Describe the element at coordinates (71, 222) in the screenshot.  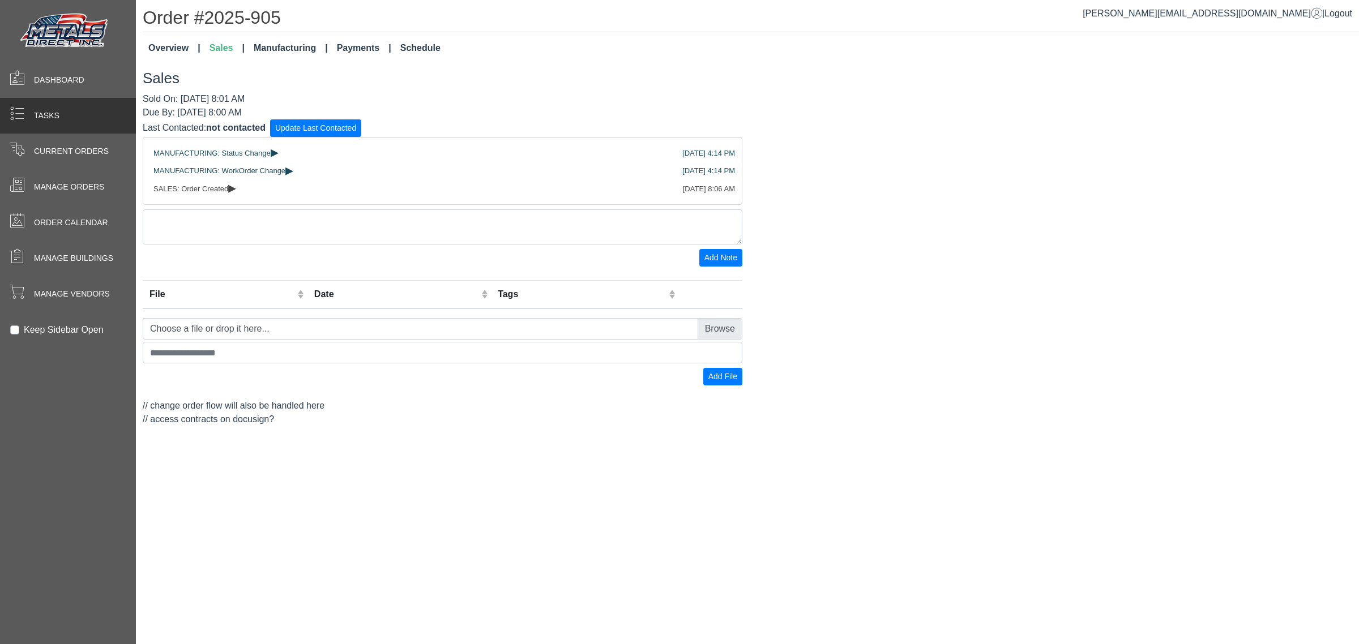
I see `span: Order Calendar` at that location.